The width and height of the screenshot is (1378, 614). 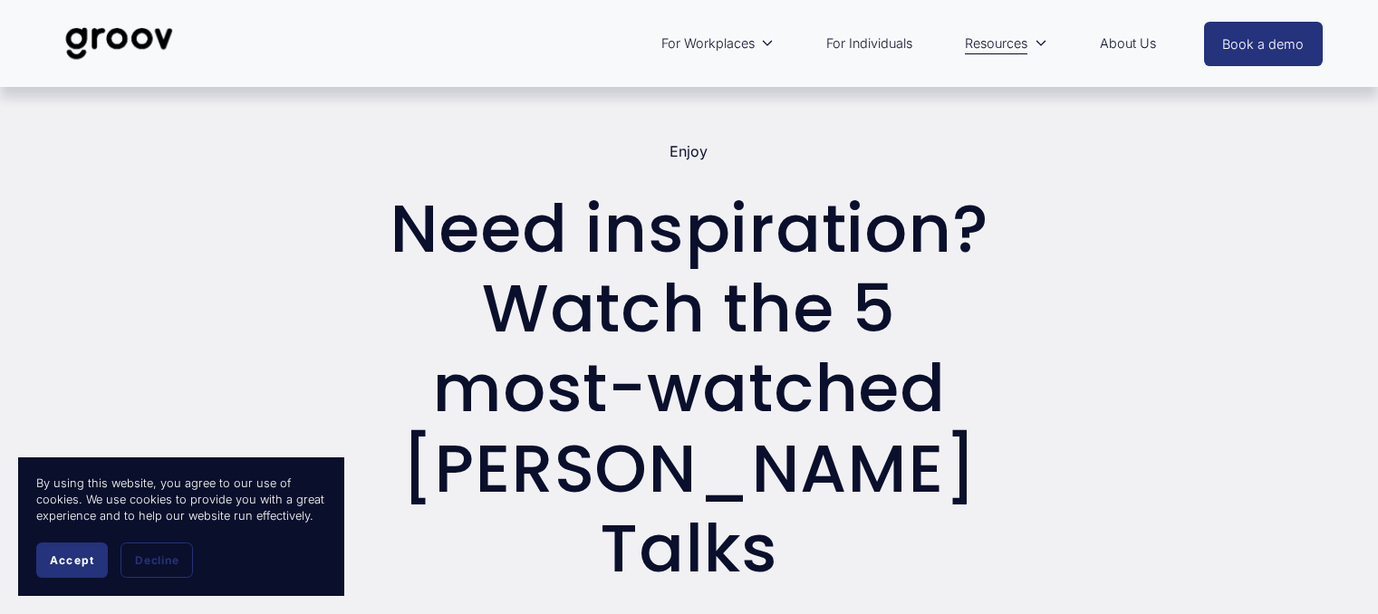 What do you see at coordinates (708, 43) in the screenshot?
I see `span: For Workplaces` at bounding box center [708, 43].